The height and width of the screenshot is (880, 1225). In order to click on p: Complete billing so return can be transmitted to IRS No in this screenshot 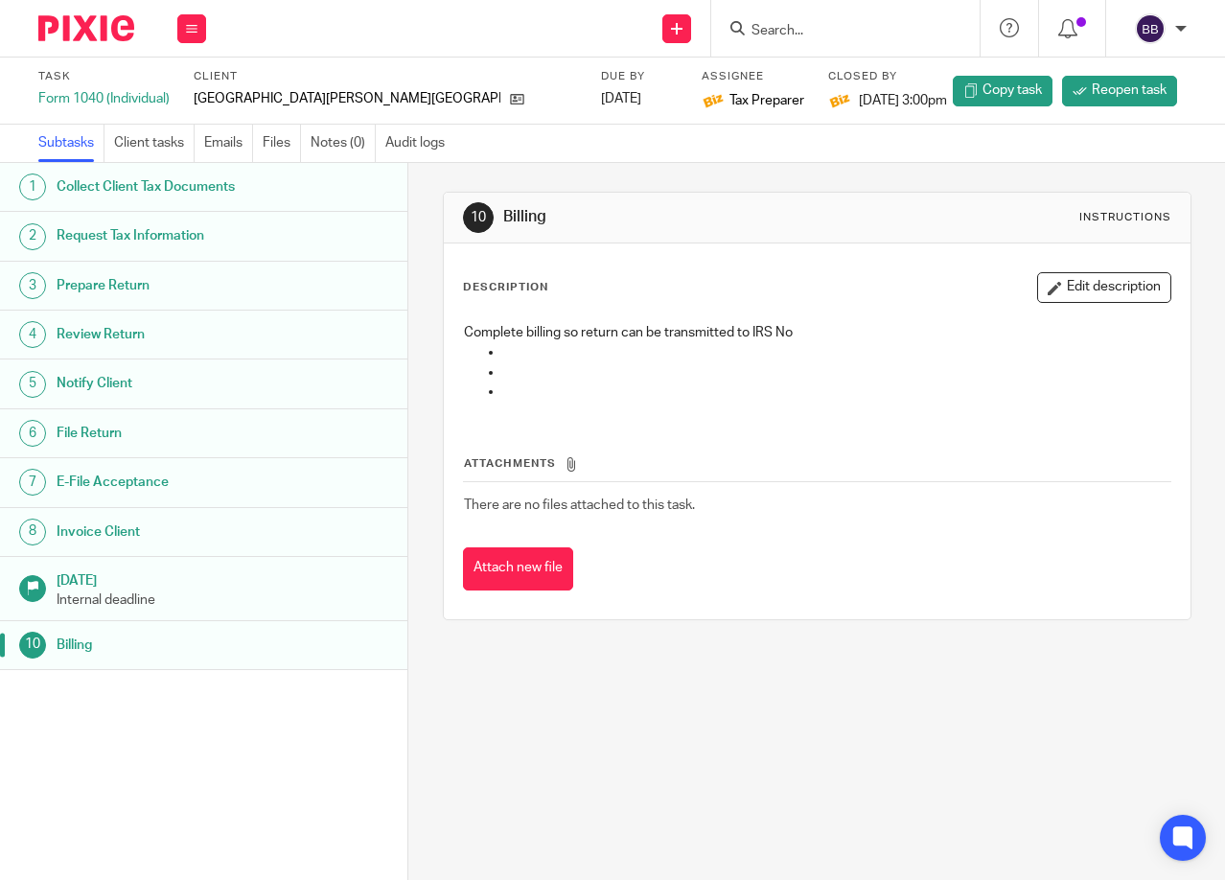, I will do `click(816, 333)`.